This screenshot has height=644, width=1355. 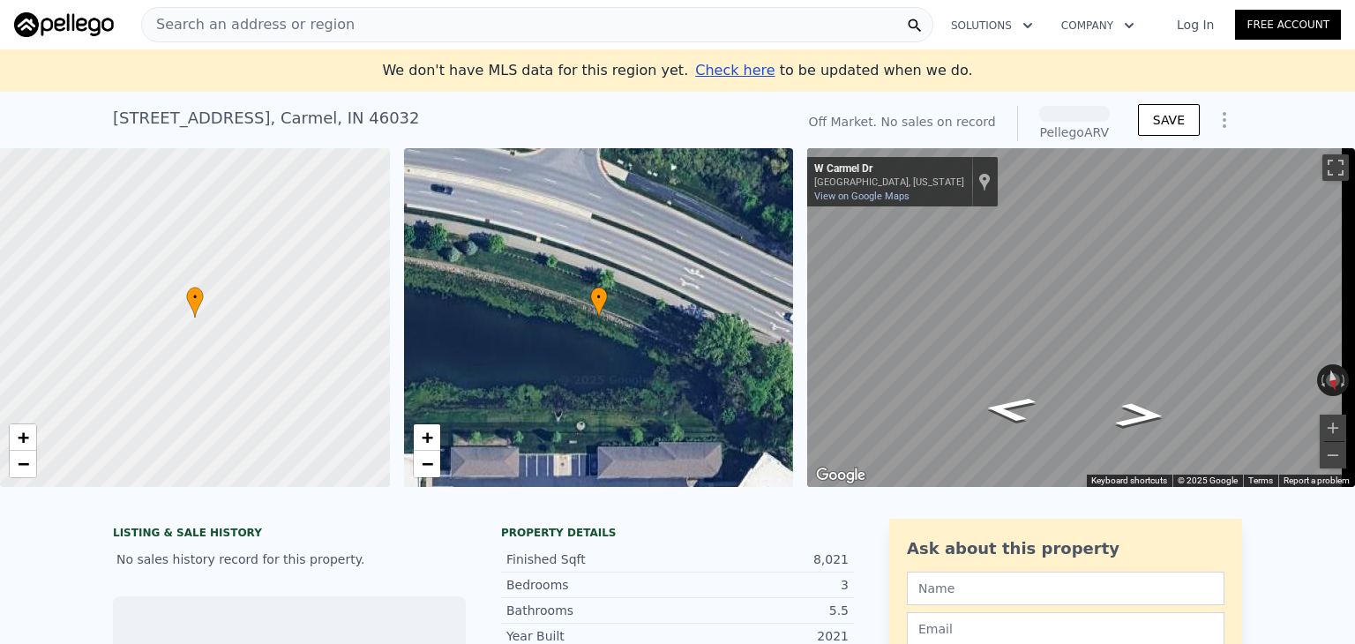 I want to click on a: Show location on map, so click(x=984, y=182).